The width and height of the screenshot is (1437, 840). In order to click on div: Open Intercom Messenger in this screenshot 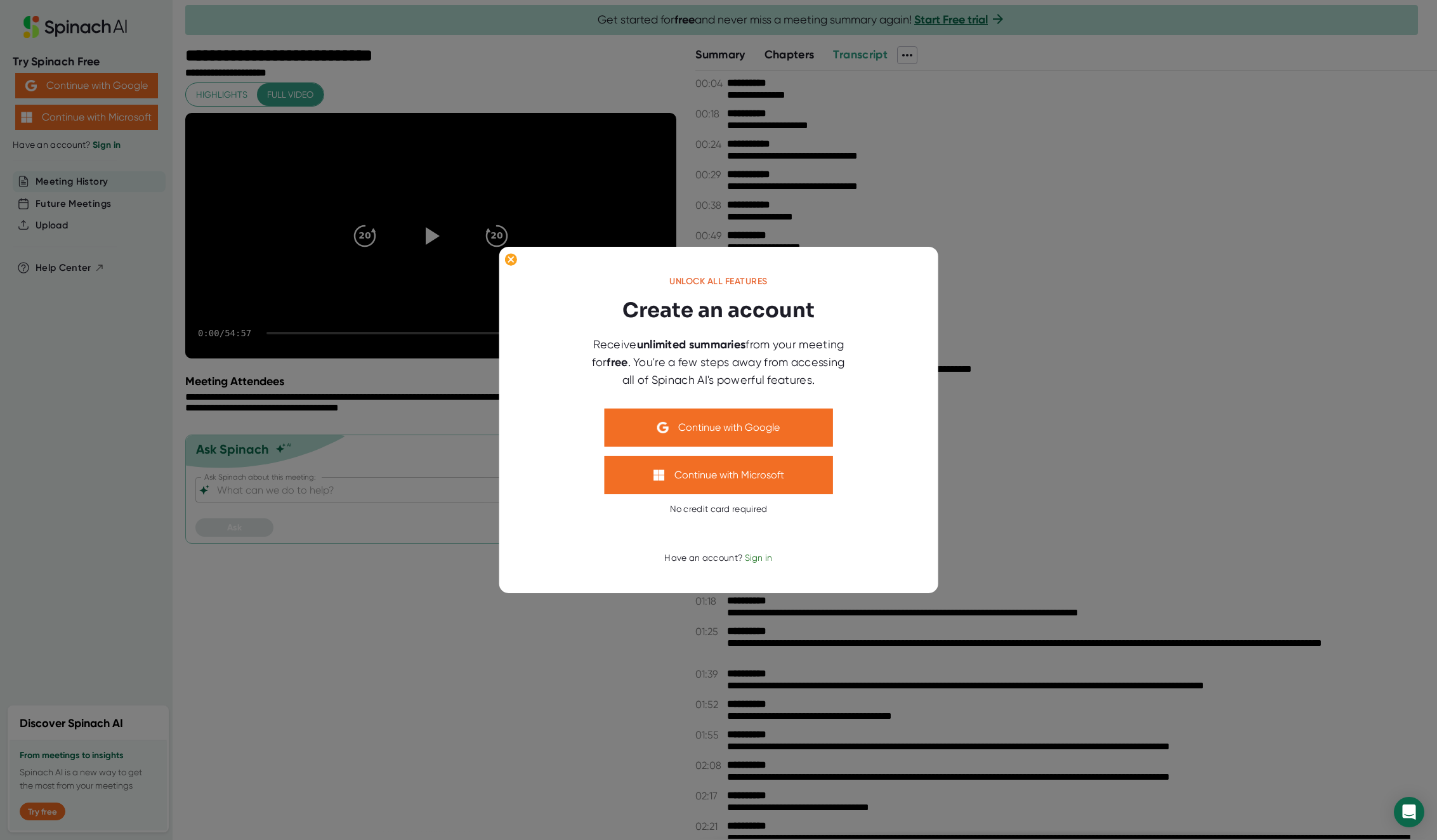, I will do `click(1409, 812)`.